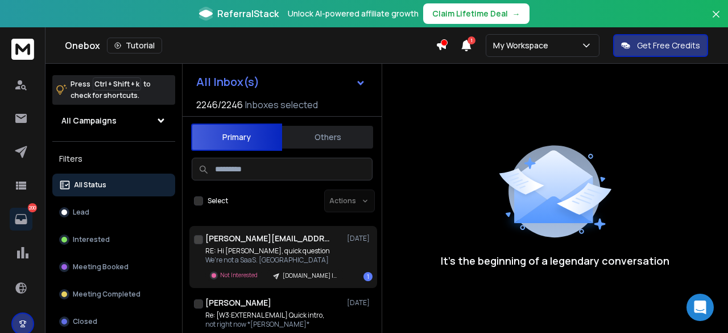 This screenshot has height=333, width=728. What do you see at coordinates (328, 137) in the screenshot?
I see `button: Others` at bounding box center [328, 137].